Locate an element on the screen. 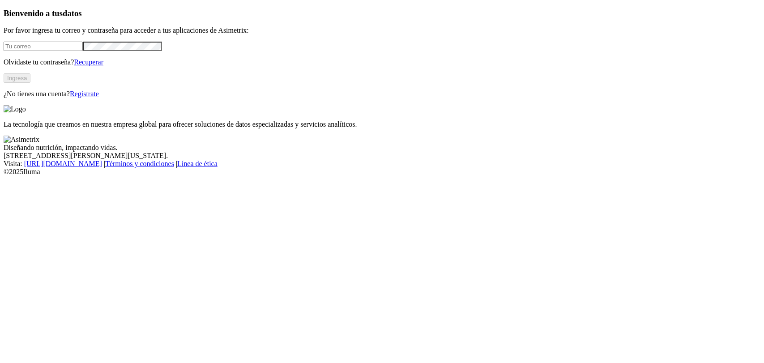 This screenshot has height=363, width=764. p: La tecnología que creamos en nuestra empresa global para ofrecer soluciones de datos especializad... is located at coordinates (382, 124).